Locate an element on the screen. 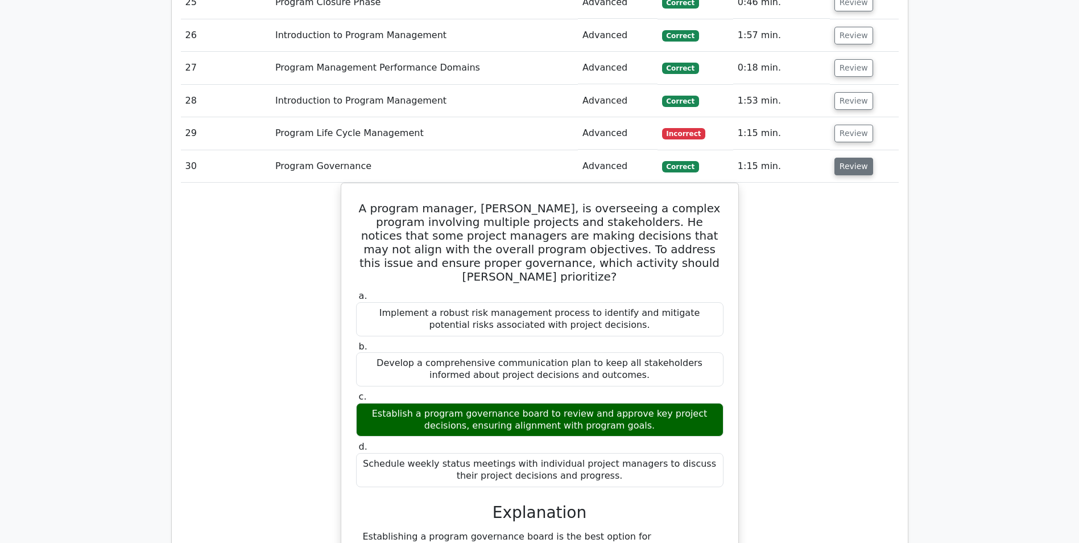 This screenshot has width=1079, height=543. td: Program Life Cycle Management is located at coordinates (424, 133).